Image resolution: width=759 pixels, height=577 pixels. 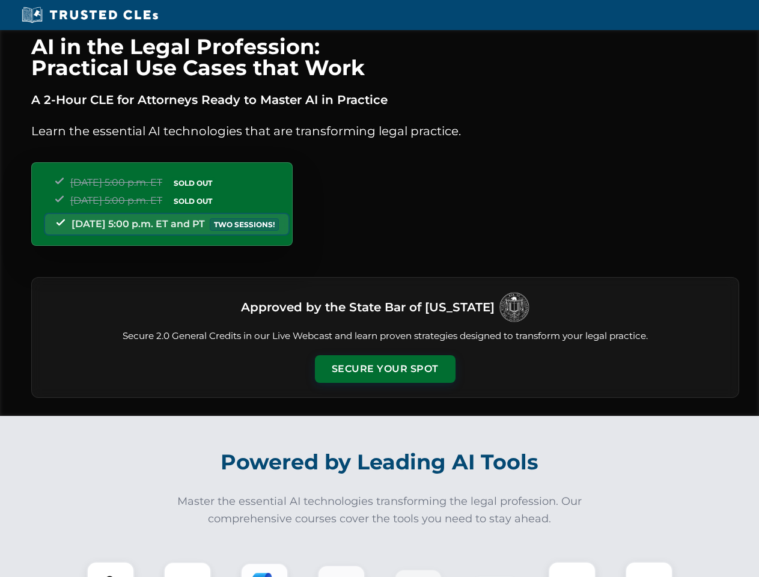 What do you see at coordinates (385, 336) in the screenshot?
I see `p: Secure 2.0 General Credits in our Live Webcast and learn proven strategies designed to transform ...` at bounding box center [385, 336].